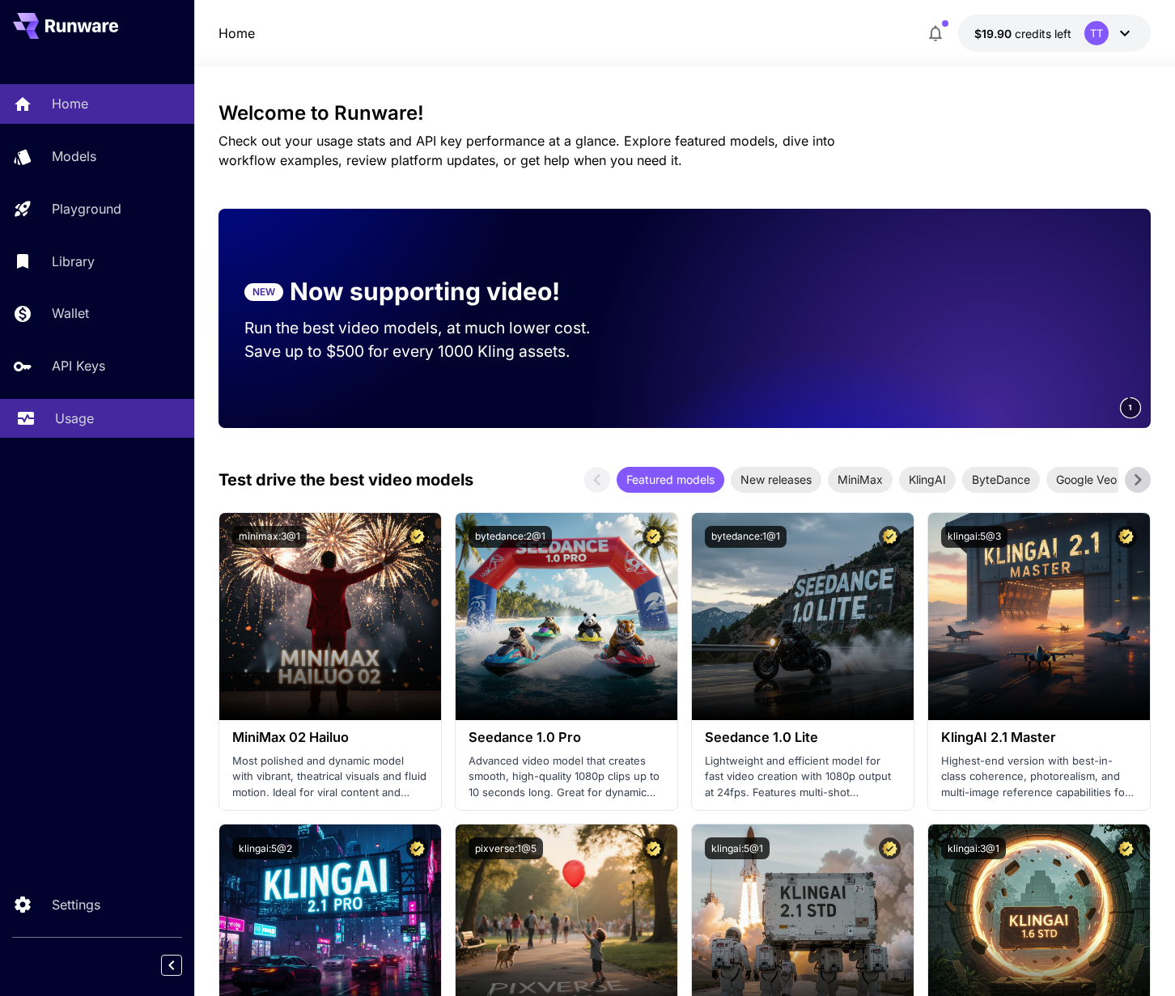 The height and width of the screenshot is (996, 1175). Describe the element at coordinates (670, 479) in the screenshot. I see `span: Featured models` at that location.